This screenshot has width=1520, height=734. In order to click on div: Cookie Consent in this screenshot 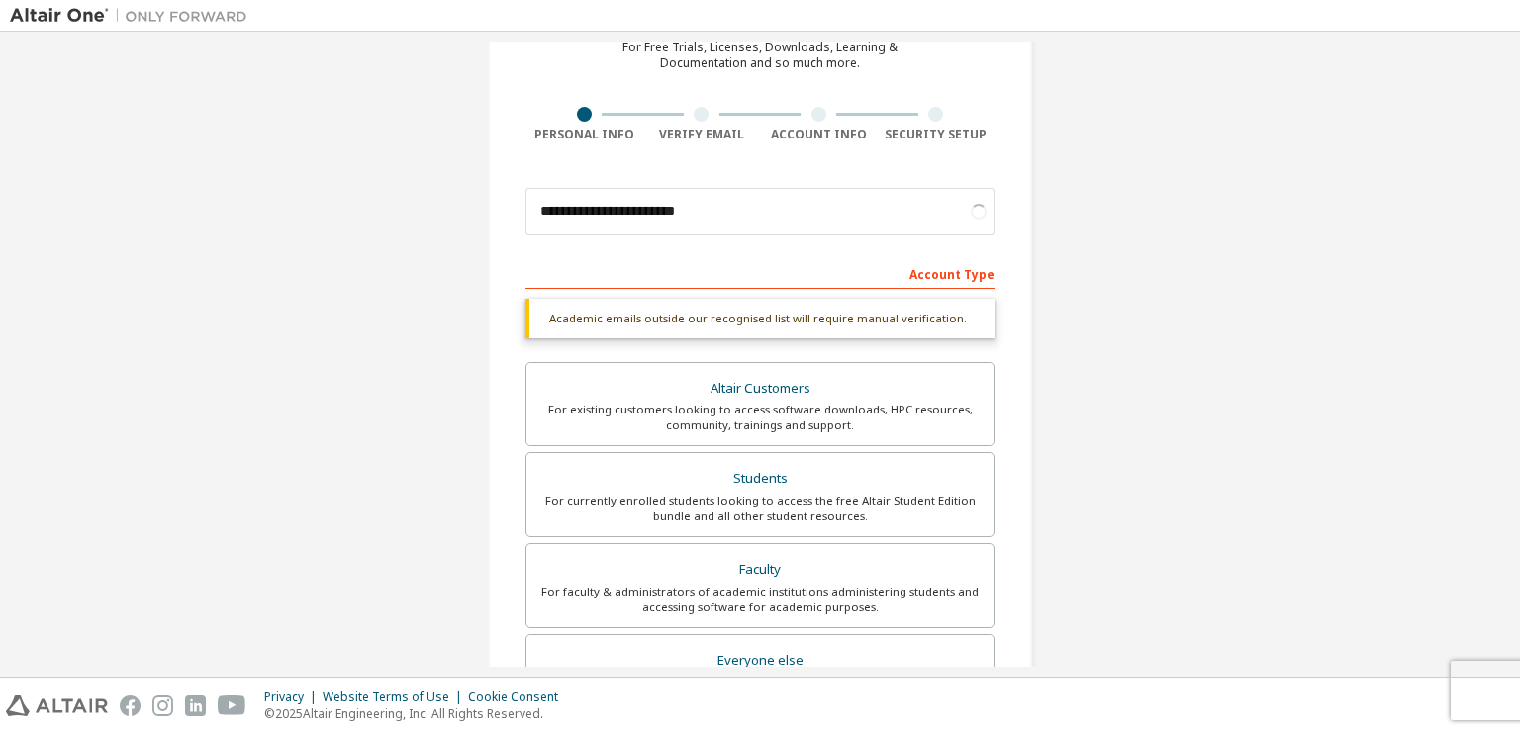, I will do `click(519, 698)`.